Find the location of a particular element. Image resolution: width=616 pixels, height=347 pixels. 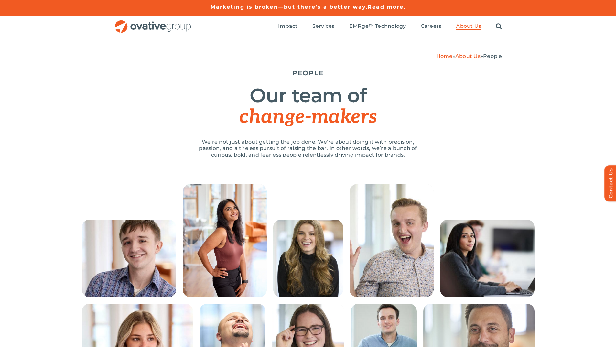

a: Read more. is located at coordinates (386, 7).